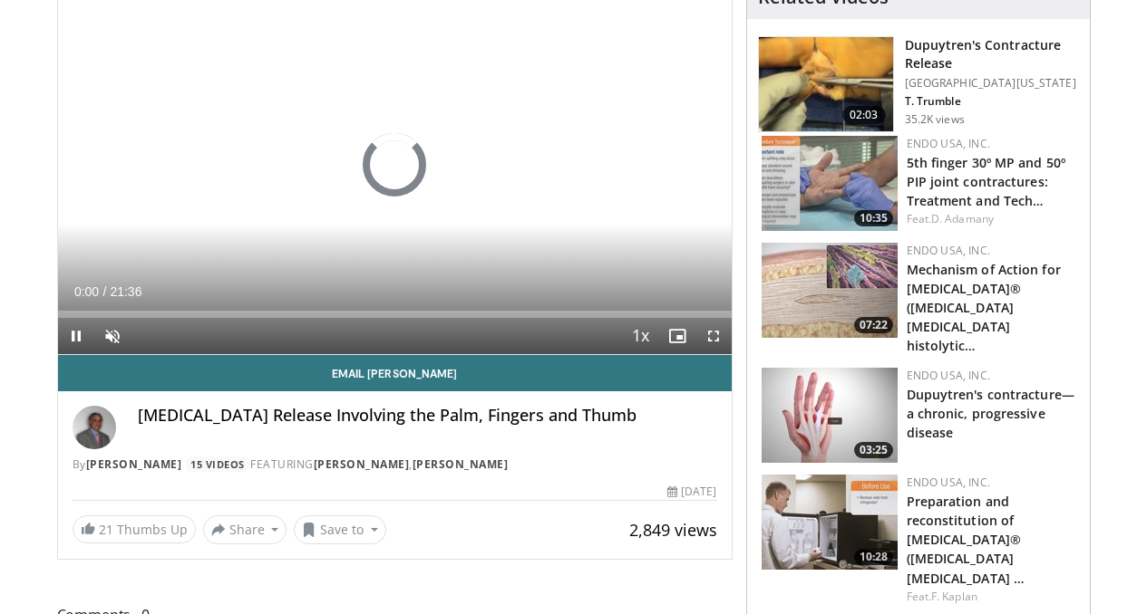 Image resolution: width=1147 pixels, height=614 pixels. I want to click on a: 10:35, so click(829, 183).